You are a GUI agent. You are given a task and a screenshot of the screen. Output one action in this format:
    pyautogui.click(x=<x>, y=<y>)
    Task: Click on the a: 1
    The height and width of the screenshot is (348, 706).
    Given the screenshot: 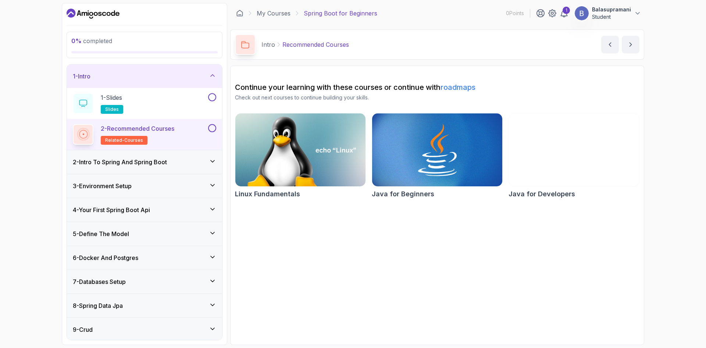 What is the action you would take?
    pyautogui.click(x=564, y=13)
    